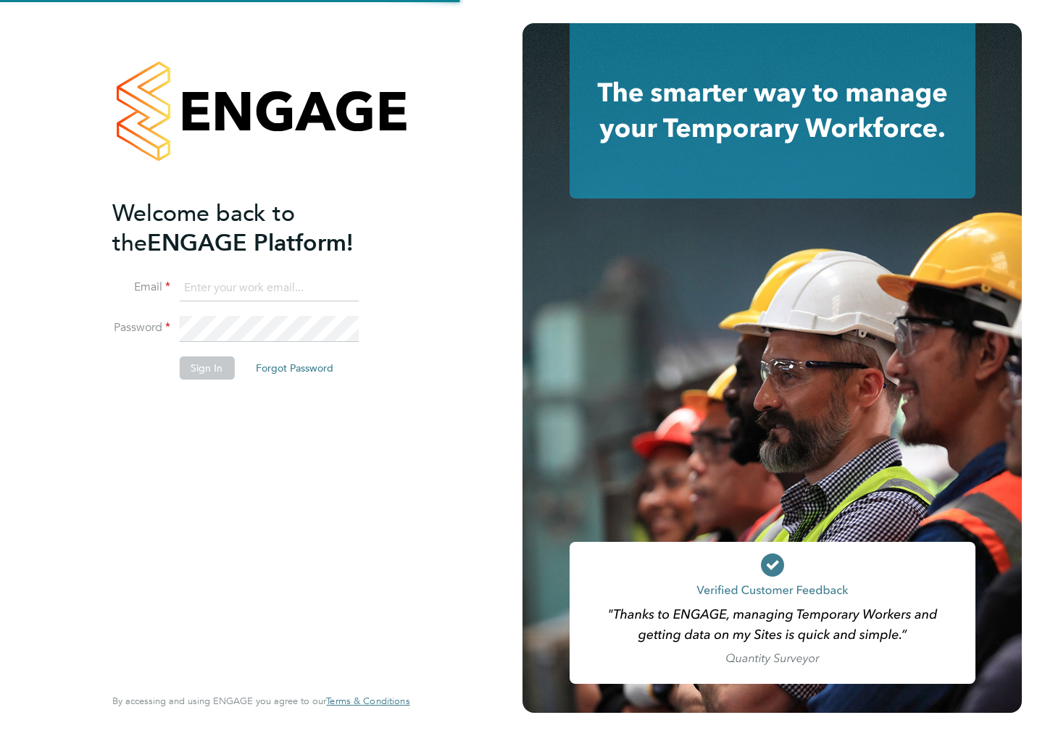 The image size is (1045, 736). I want to click on span: Welcome back to the, so click(204, 228).